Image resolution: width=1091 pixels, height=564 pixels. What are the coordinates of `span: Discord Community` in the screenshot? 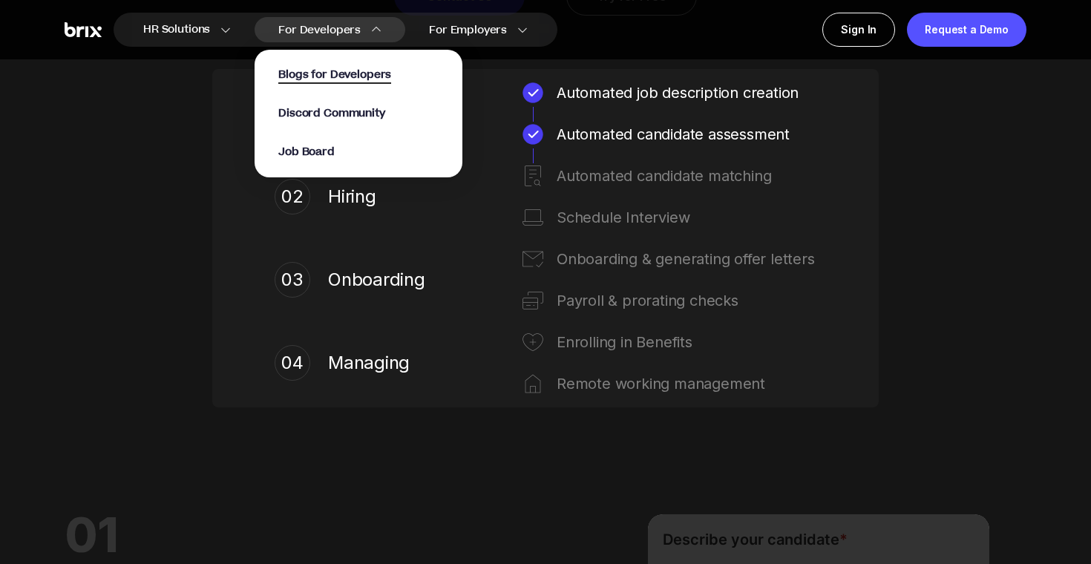 It's located at (331, 113).